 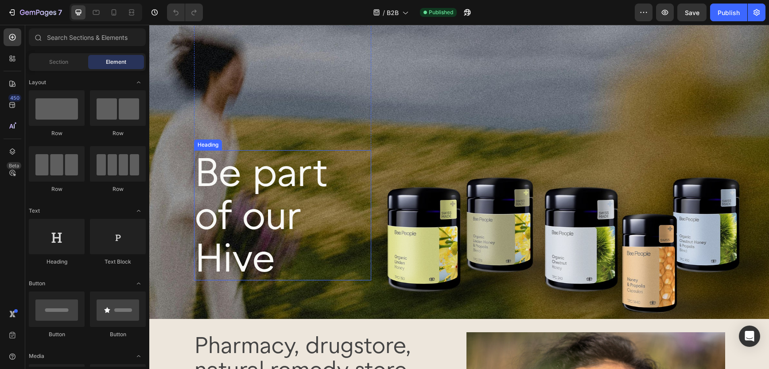 What do you see at coordinates (58, 62) in the screenshot?
I see `span: Section` at bounding box center [58, 62].